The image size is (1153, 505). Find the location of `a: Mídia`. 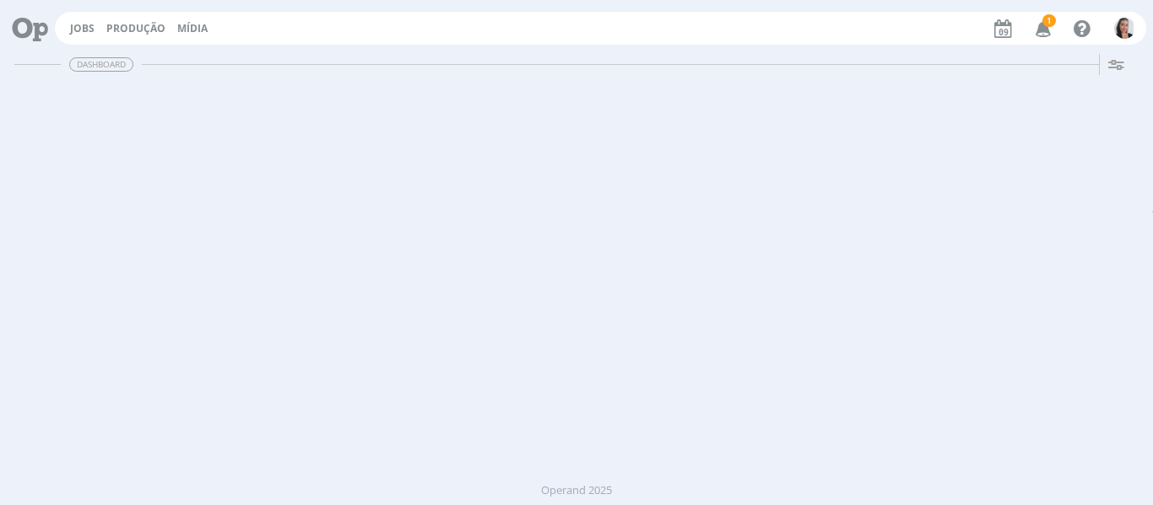

a: Mídia is located at coordinates (192, 28).